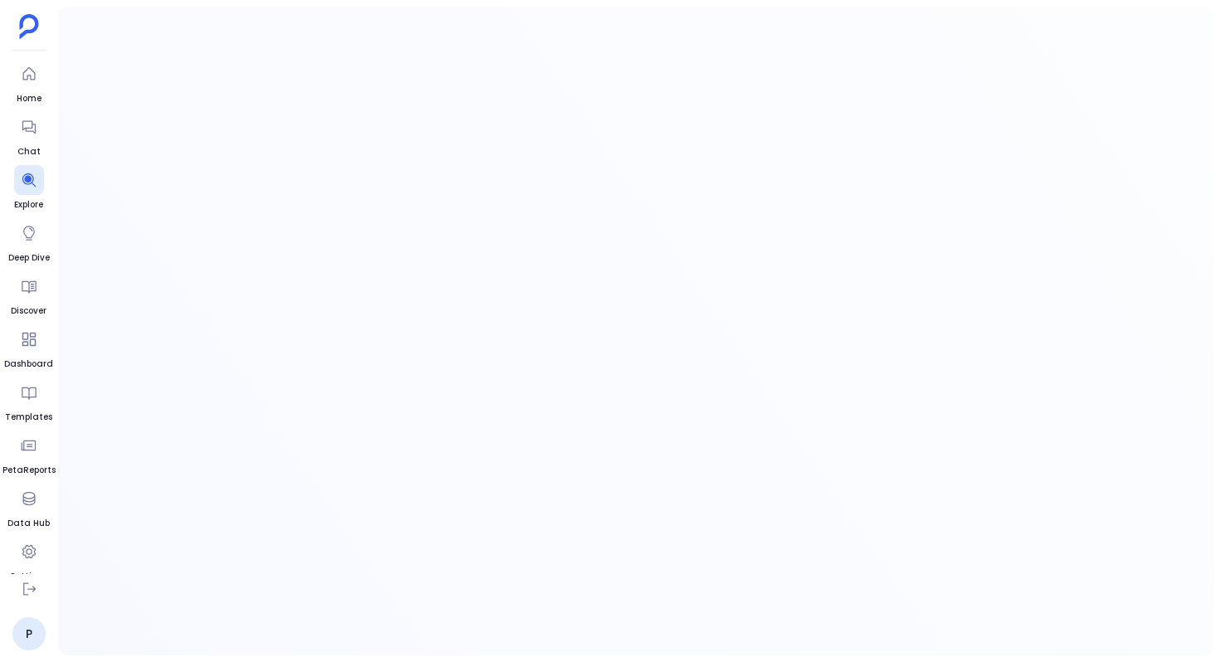 The width and height of the screenshot is (1220, 662). Describe the element at coordinates (29, 82) in the screenshot. I see `a: Home` at that location.